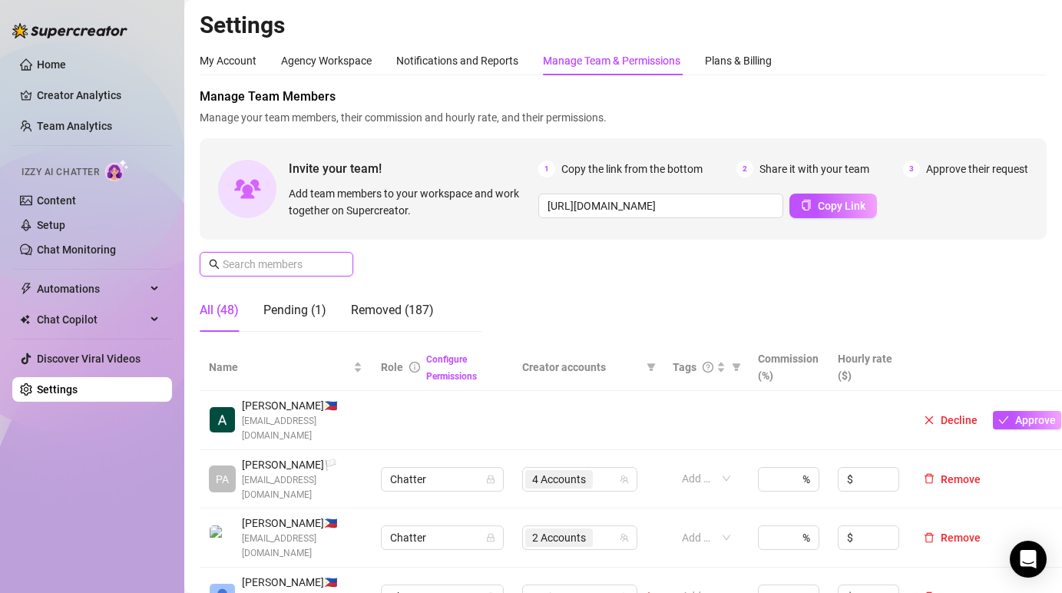 Image resolution: width=1062 pixels, height=593 pixels. What do you see at coordinates (279, 367) in the screenshot?
I see `span: Name` at bounding box center [279, 367].